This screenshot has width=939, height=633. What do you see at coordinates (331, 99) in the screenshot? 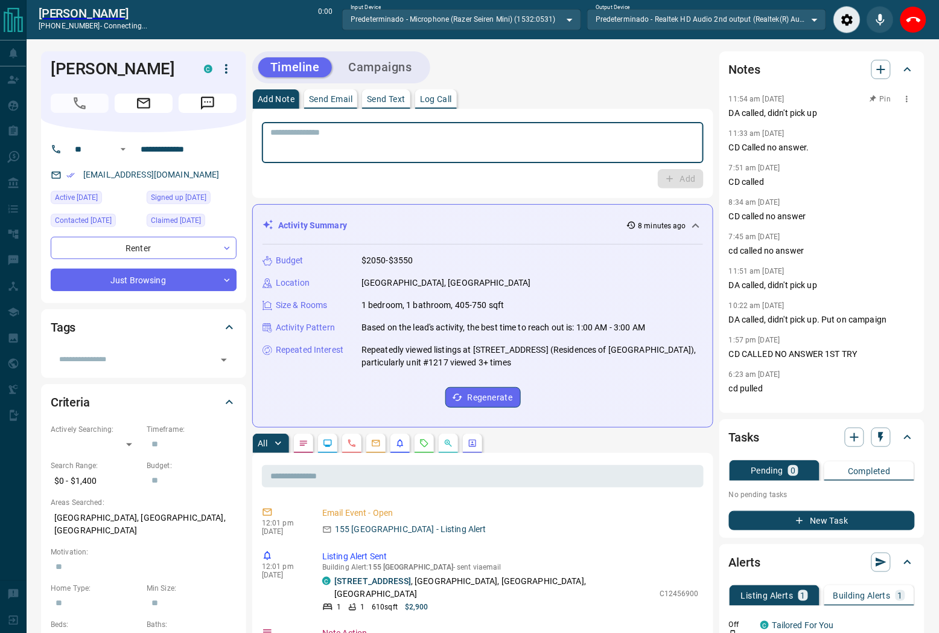
I see `p: Send Email` at bounding box center [331, 99].